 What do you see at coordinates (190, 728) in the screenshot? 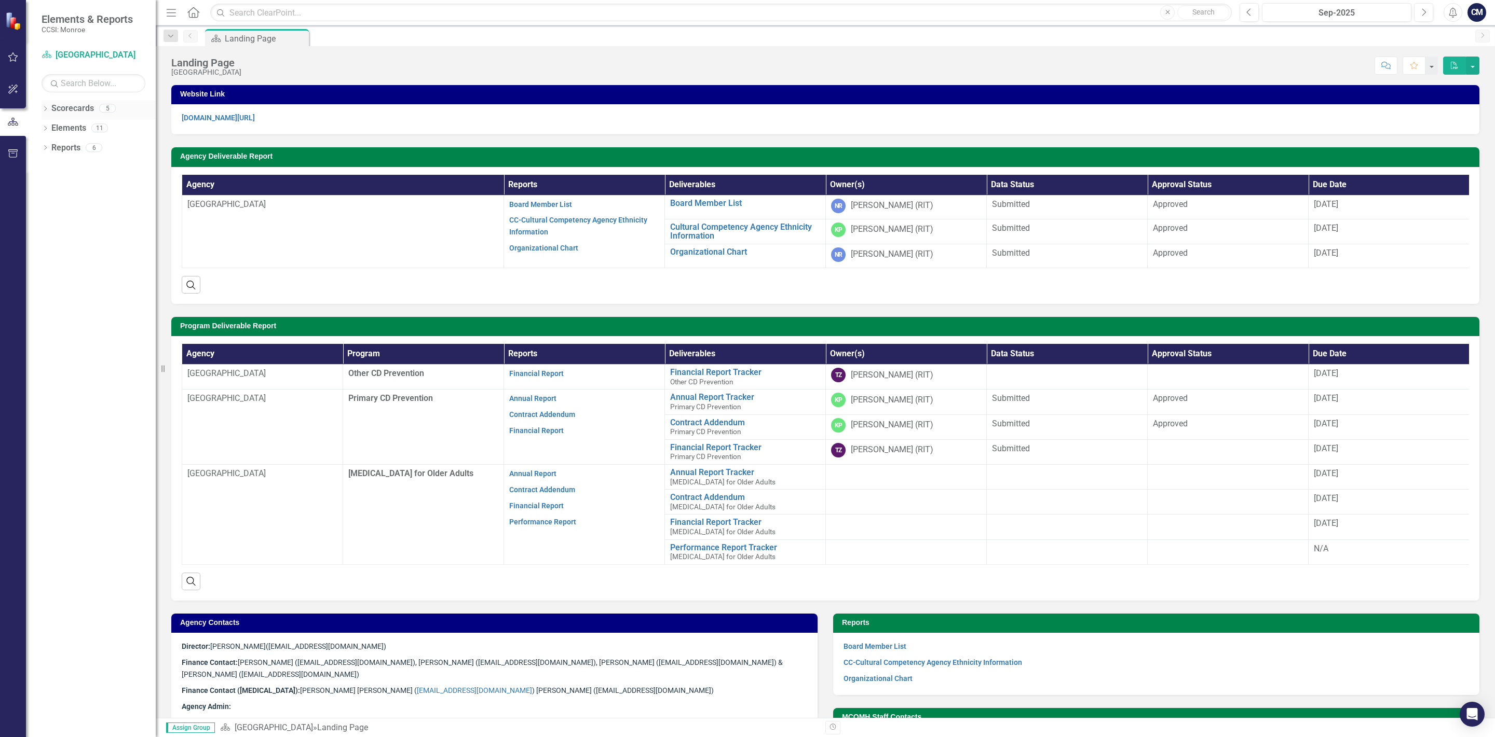
I see `span: Assign Group` at bounding box center [190, 728].